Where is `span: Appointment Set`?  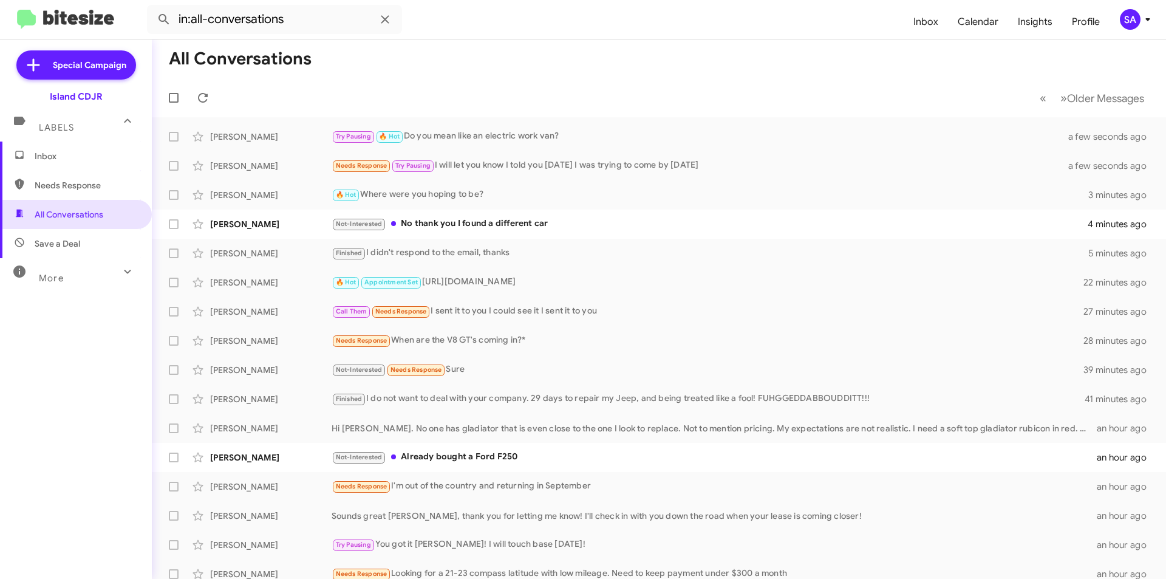 span: Appointment Set is located at coordinates (391, 282).